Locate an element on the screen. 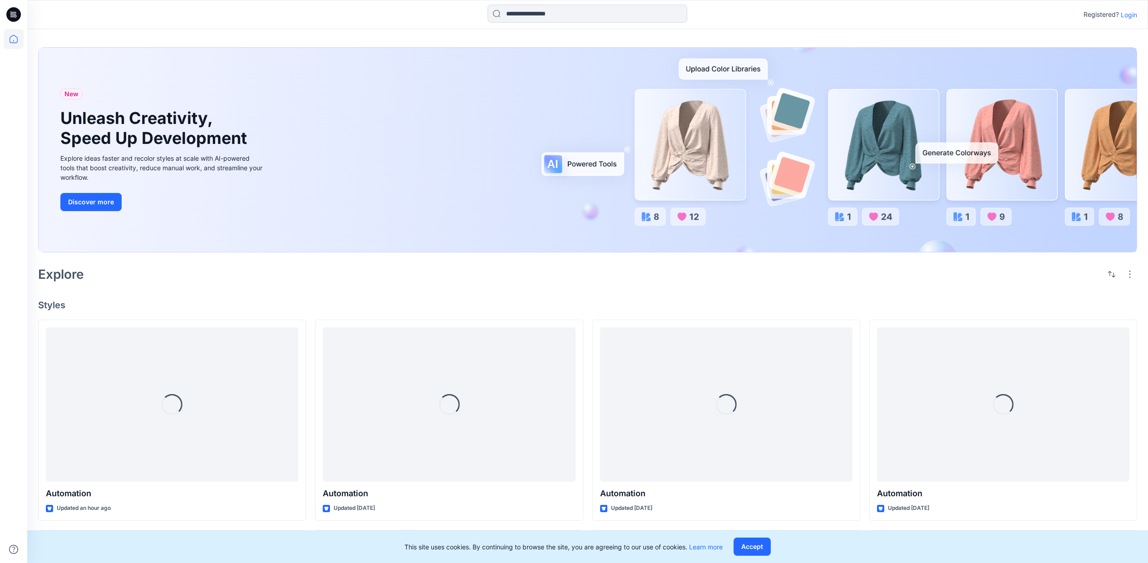 Image resolution: width=1148 pixels, height=563 pixels. h4: Styles is located at coordinates (587, 305).